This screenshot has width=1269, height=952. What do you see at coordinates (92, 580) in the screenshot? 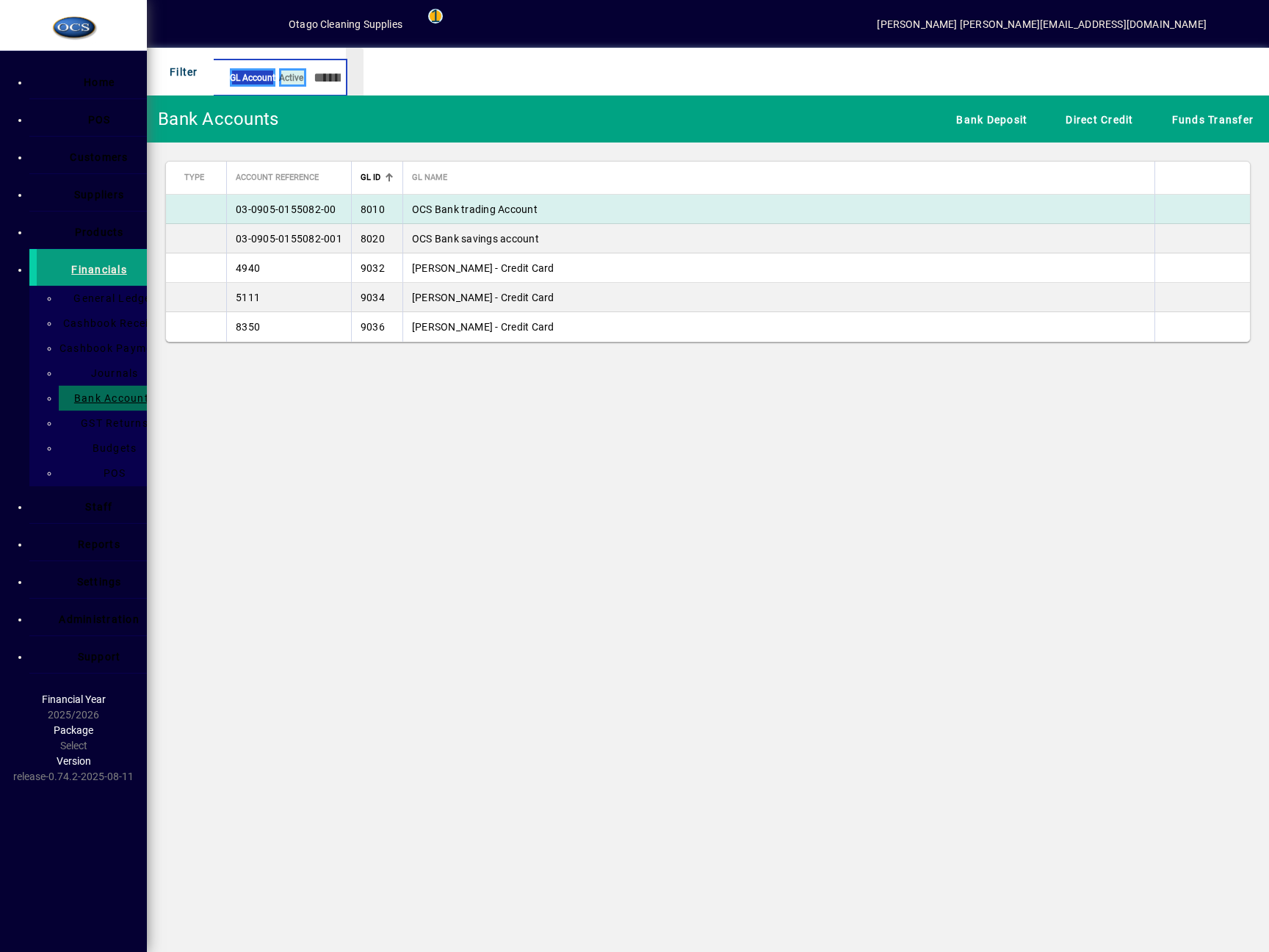
I see `a: Settings` at bounding box center [92, 580].